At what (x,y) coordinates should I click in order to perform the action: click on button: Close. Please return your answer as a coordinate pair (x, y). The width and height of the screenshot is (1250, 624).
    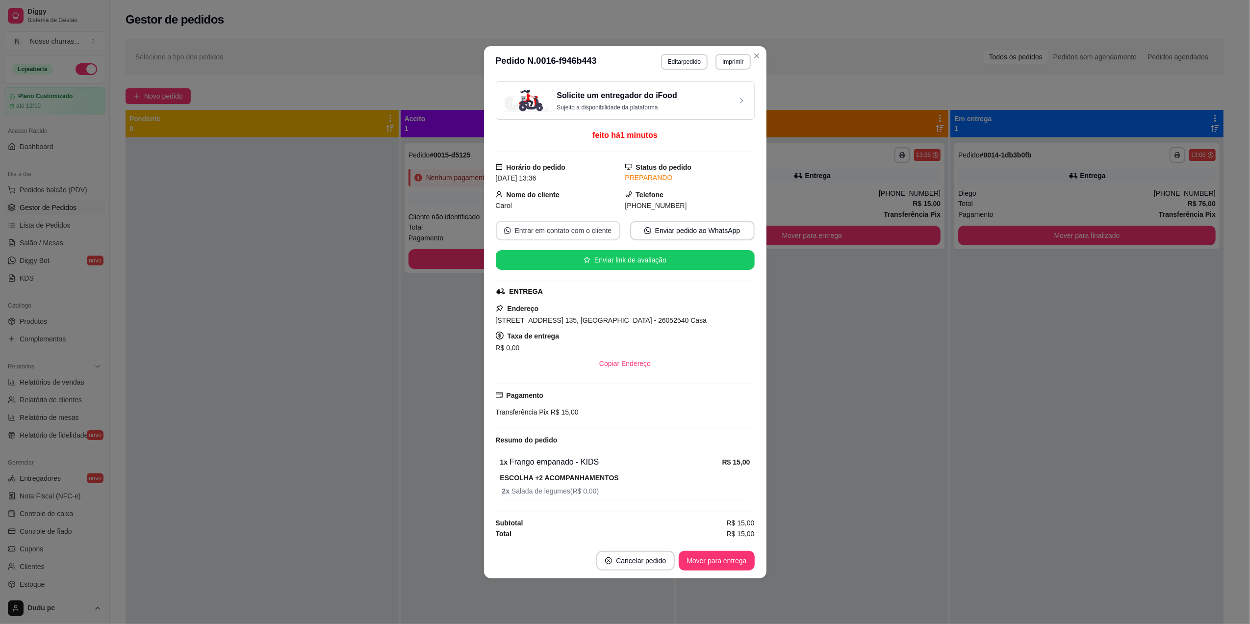
    Looking at the image, I should click on (757, 56).